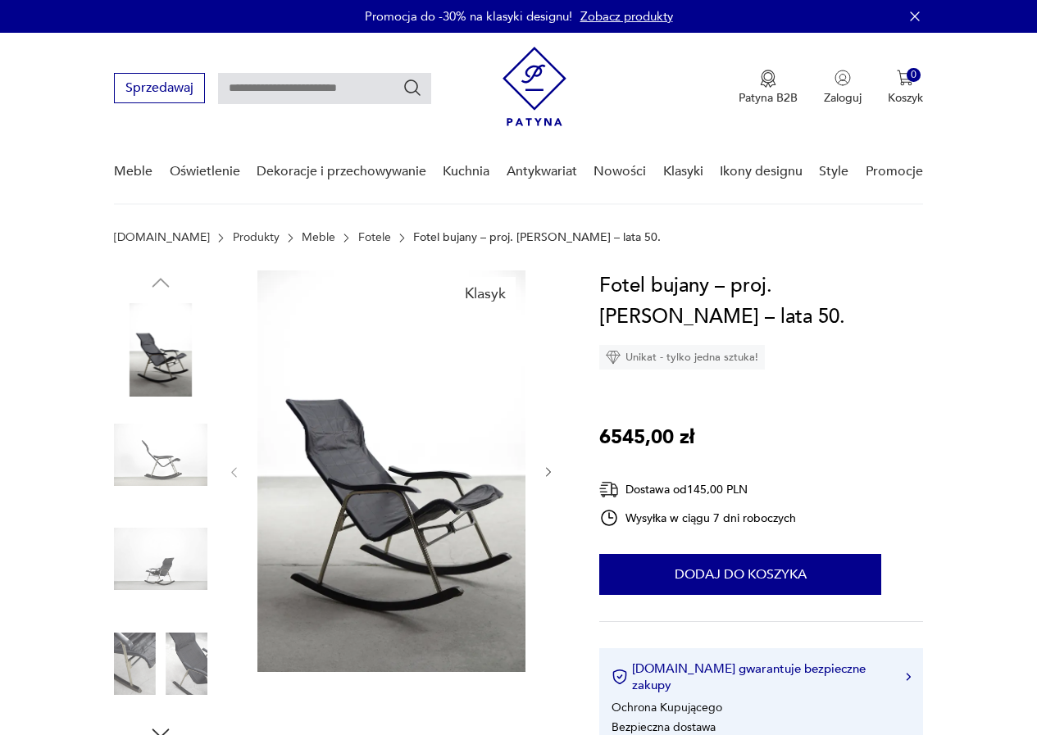 The image size is (1037, 735). What do you see at coordinates (256, 238) in the screenshot?
I see `a: Produkty` at bounding box center [256, 238].